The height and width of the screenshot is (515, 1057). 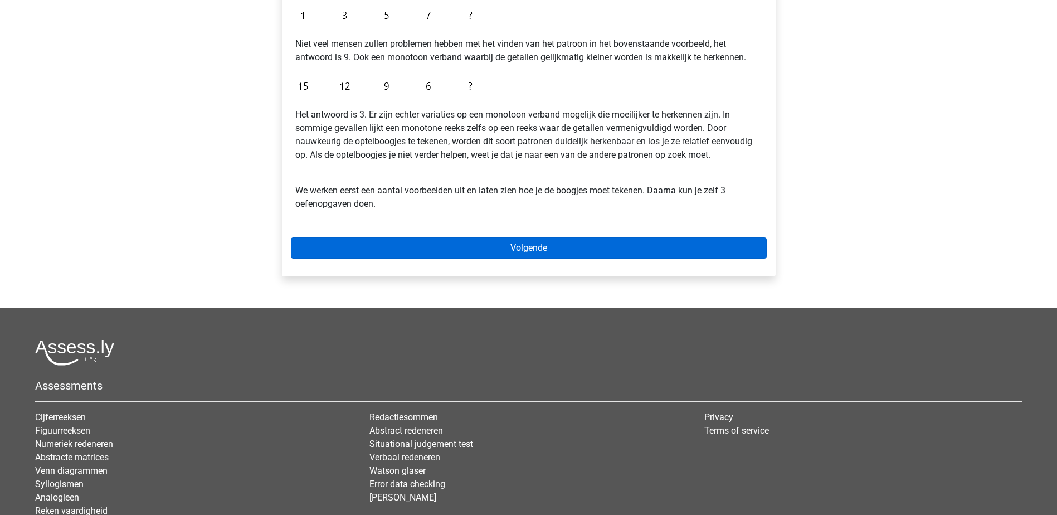 What do you see at coordinates (397, 470) in the screenshot?
I see `a: Watson glaser` at bounding box center [397, 470].